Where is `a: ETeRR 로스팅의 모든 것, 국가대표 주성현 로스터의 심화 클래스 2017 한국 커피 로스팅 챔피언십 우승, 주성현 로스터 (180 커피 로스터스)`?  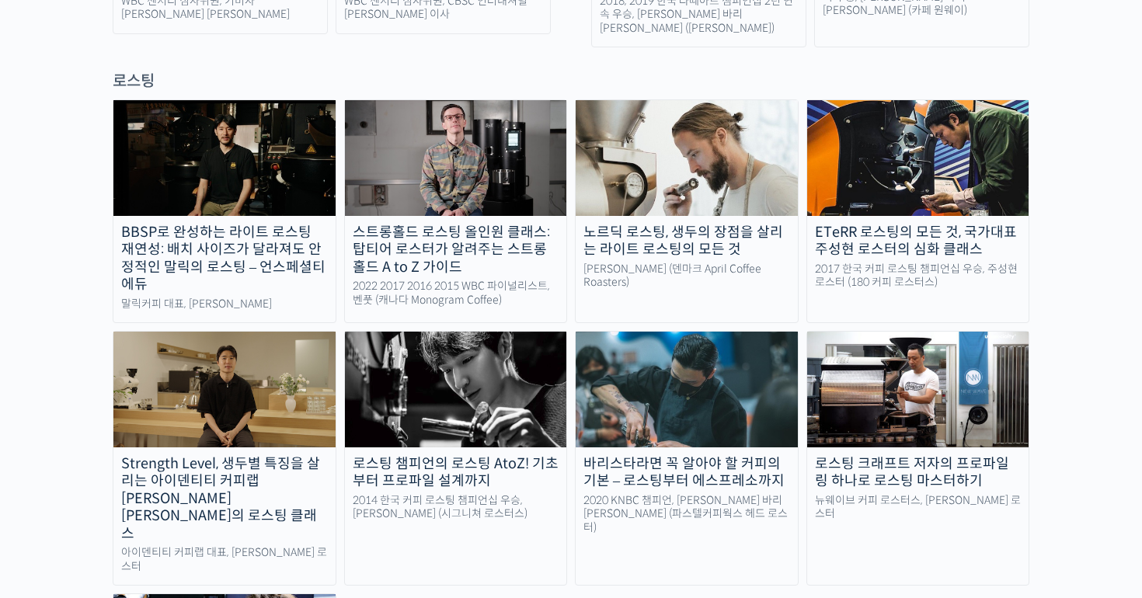
a: ETeRR 로스팅의 모든 것, 국가대표 주성현 로스터의 심화 클래스 2017 한국 커피 로스팅 챔피언십 우승, 주성현 로스터 (180 커피 로스터스) is located at coordinates (918, 211).